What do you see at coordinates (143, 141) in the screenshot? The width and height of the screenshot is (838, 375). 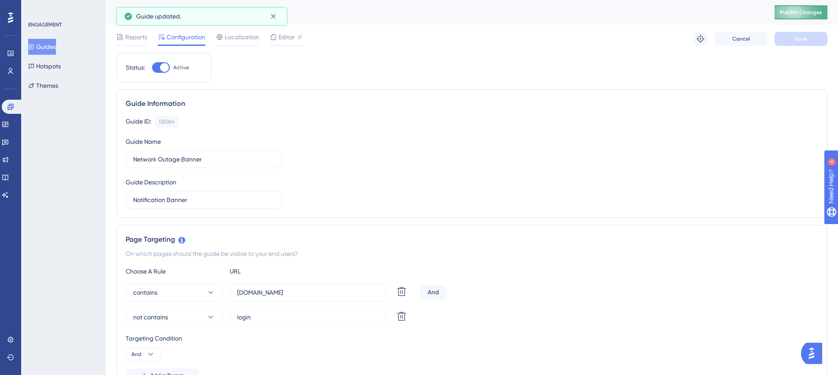 I see `div: Guide Name` at bounding box center [143, 141].